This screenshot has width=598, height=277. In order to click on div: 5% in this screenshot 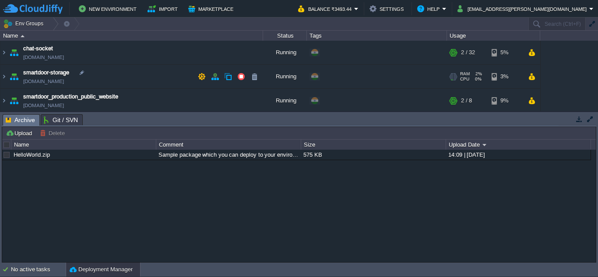, I will do `click(506, 53)`.